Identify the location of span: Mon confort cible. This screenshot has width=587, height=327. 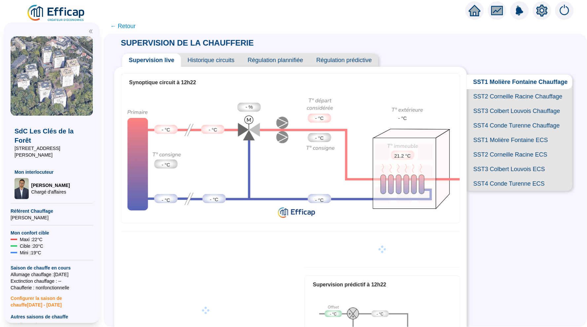
(52, 233).